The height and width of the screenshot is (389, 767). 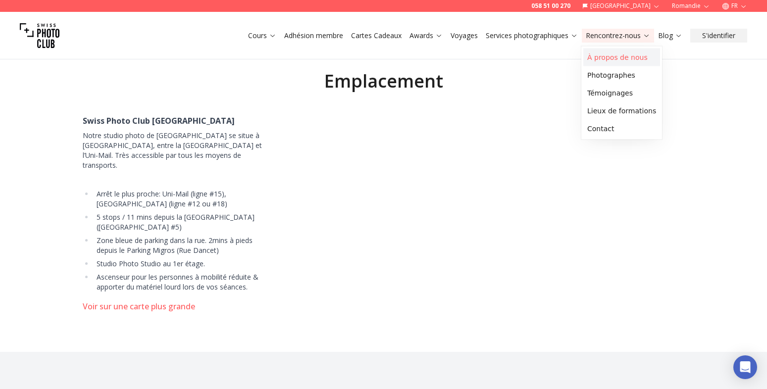 I want to click on a: Cours, so click(x=262, y=36).